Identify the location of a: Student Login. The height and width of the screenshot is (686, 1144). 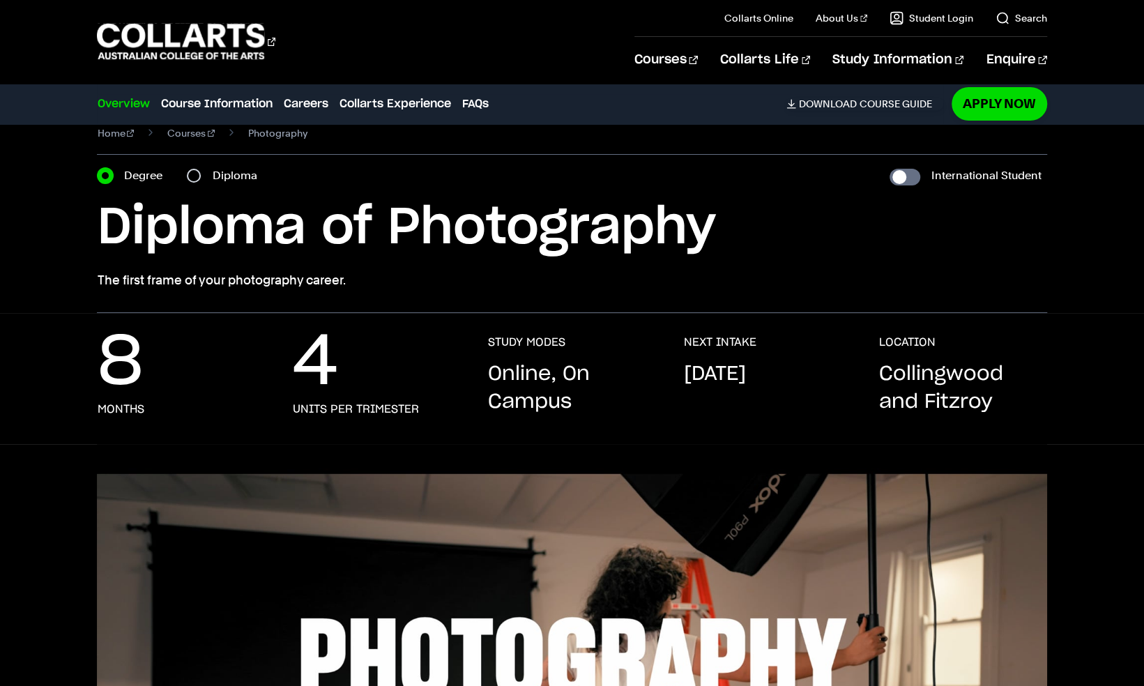
(931, 18).